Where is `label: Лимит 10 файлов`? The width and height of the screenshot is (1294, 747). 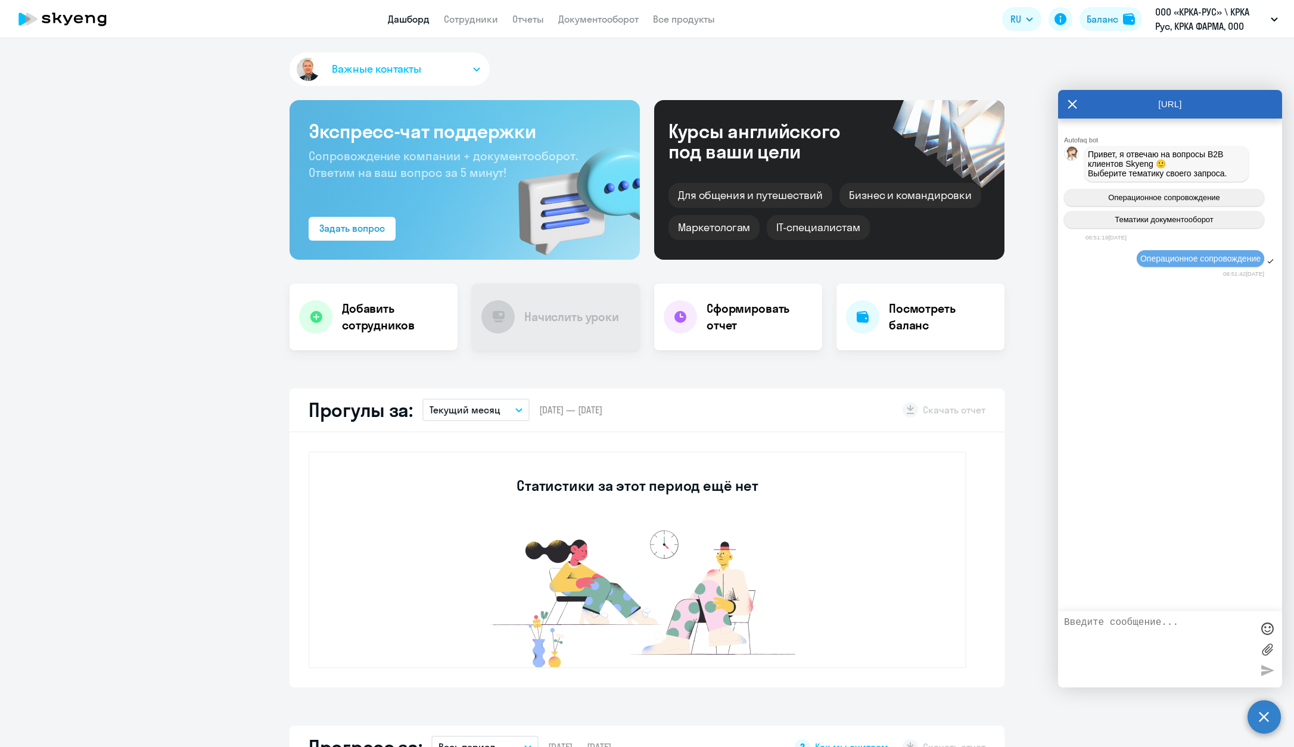 label: Лимит 10 файлов is located at coordinates (1267, 649).